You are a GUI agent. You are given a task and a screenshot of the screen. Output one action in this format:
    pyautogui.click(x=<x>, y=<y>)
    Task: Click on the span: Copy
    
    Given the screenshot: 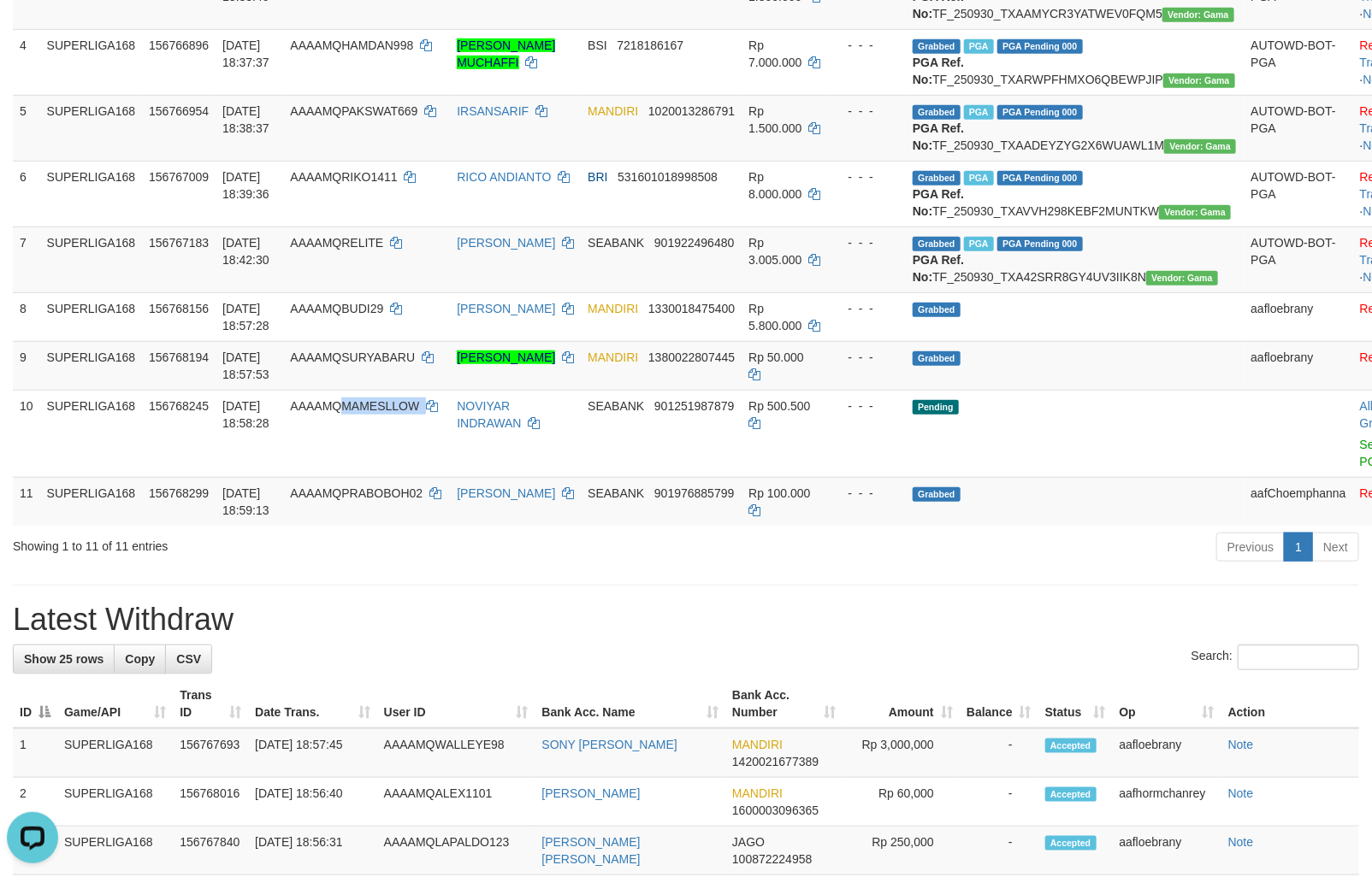 What is the action you would take?
    pyautogui.click(x=139, y=660)
    